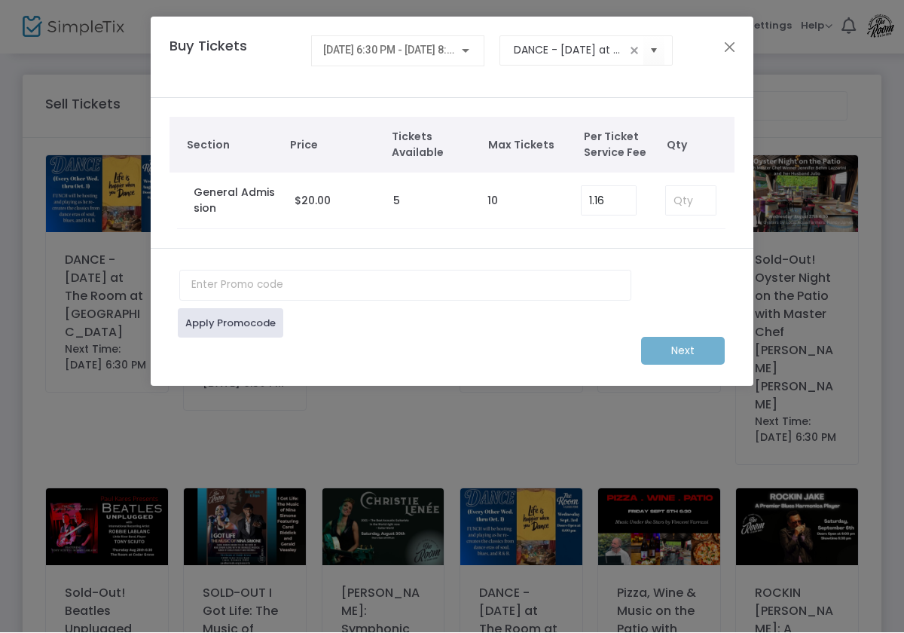  What do you see at coordinates (691, 201) in the screenshot?
I see `input: Qty` at bounding box center [691, 201].